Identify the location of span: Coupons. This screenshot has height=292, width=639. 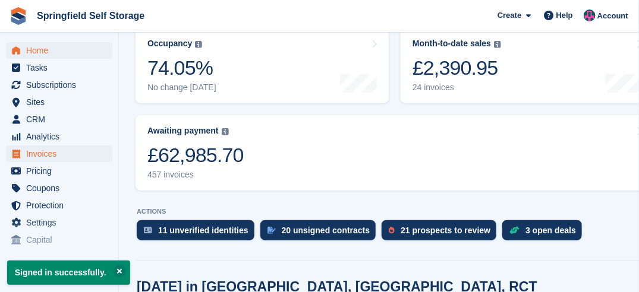
(62, 188).